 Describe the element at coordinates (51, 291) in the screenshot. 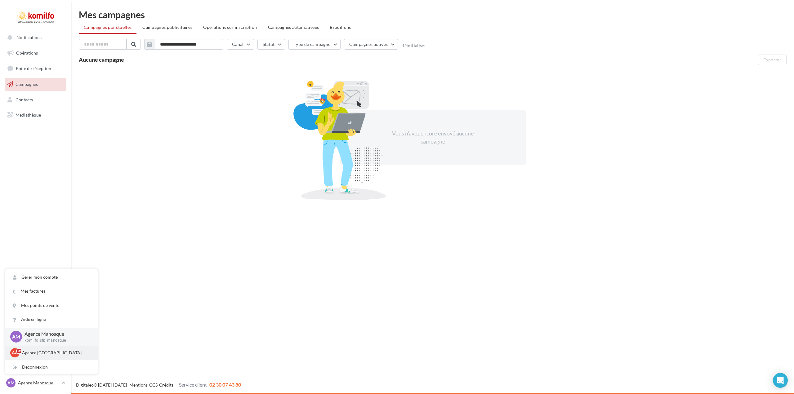

I see `a: Mes factures` at that location.